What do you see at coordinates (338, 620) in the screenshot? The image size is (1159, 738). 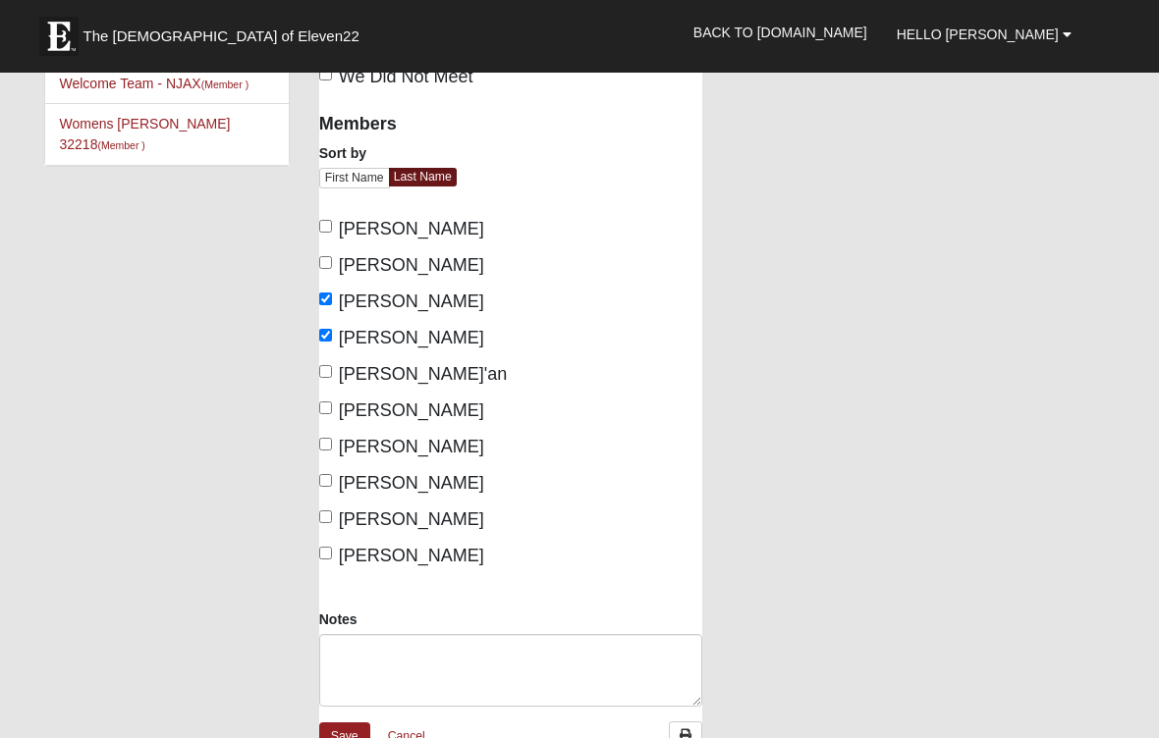 I see `label: Notes` at bounding box center [338, 620].